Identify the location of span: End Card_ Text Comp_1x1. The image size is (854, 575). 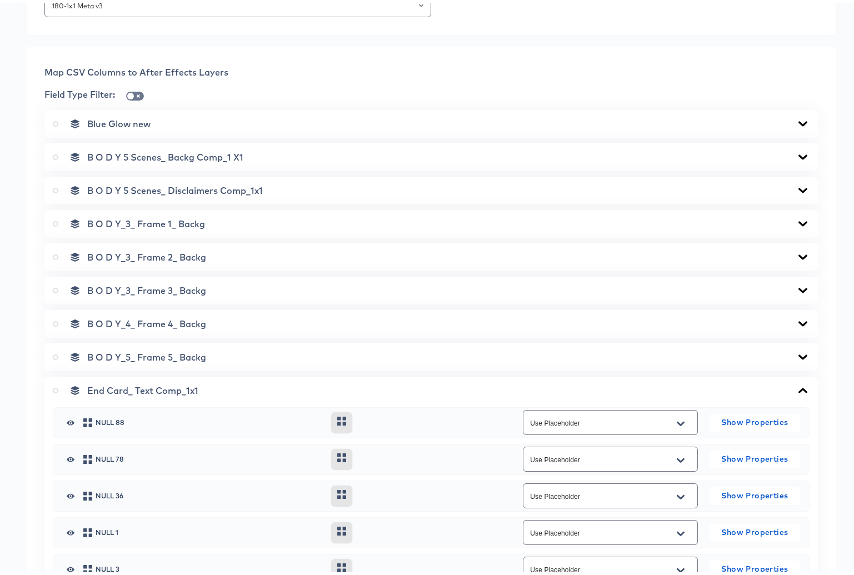
(143, 388).